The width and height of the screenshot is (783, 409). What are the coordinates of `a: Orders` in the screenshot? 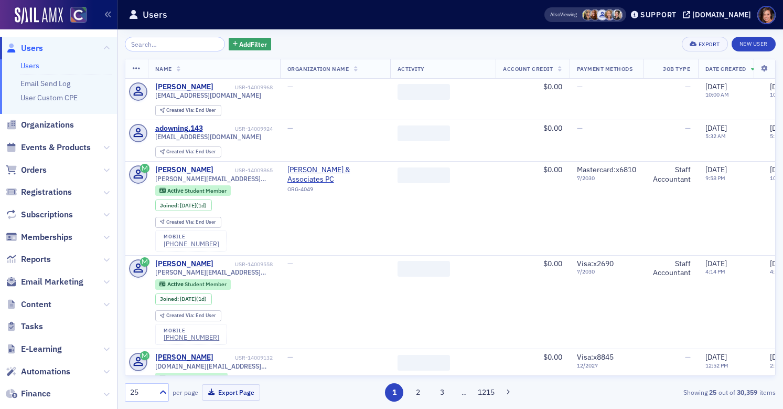 It's located at (26, 170).